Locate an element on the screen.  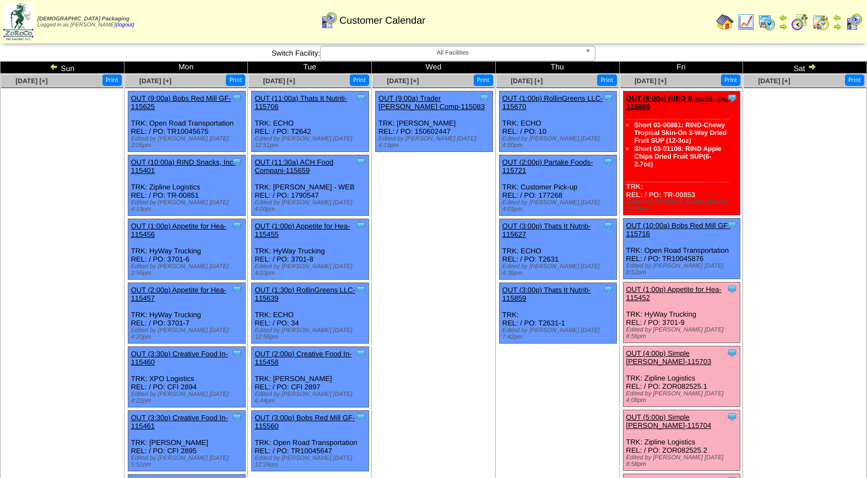
div: TRK: Zipline Logistics REL: / PO: ZOR082525.1 is located at coordinates (681, 377).